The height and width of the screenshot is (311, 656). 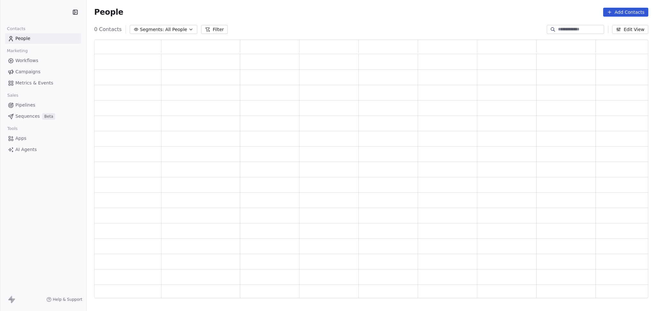 What do you see at coordinates (43, 38) in the screenshot?
I see `a: People` at bounding box center [43, 38].